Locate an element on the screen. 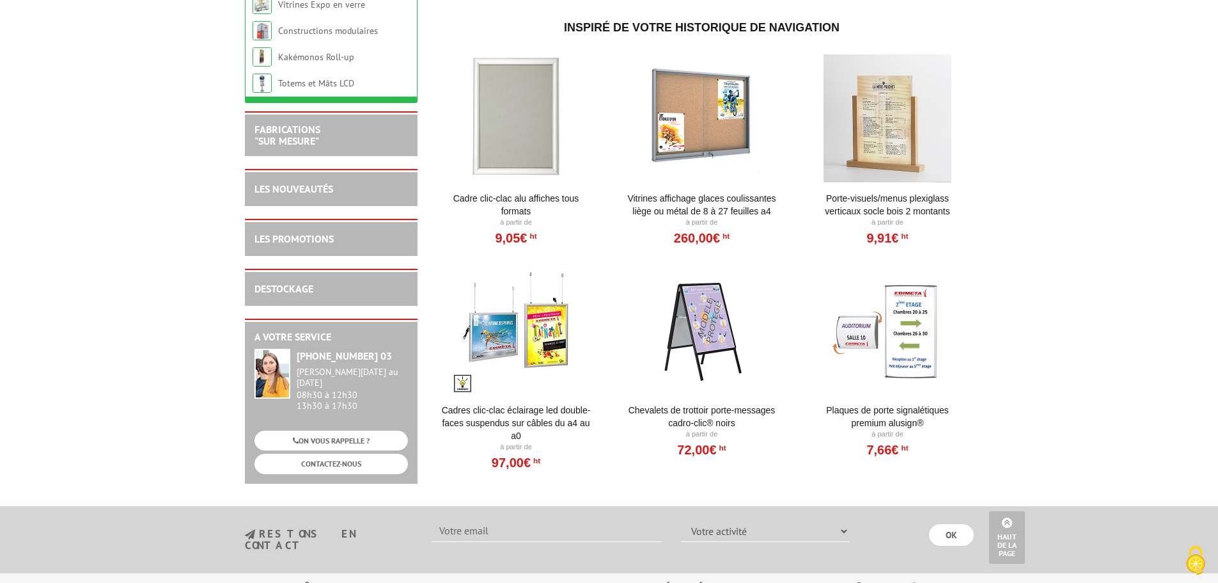 This screenshot has width=1218, height=583. a: Porte-Visuels/Menus Plexiglass Verticaux Socle Bois 2 Montants is located at coordinates (888, 205).